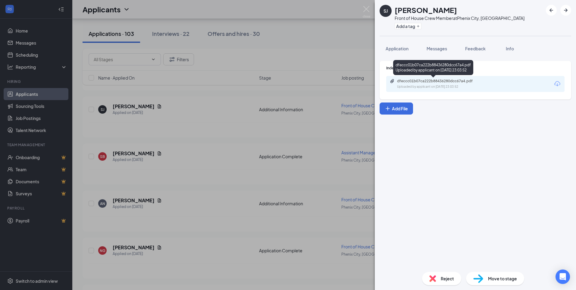 This screenshot has height=290, width=576. Describe the element at coordinates (386, 11) in the screenshot. I see `div: SJ` at that location.